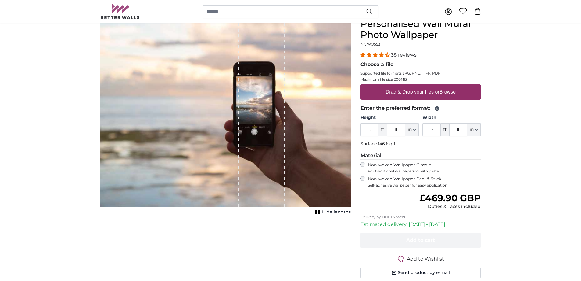  What do you see at coordinates (388, 143) in the screenshot?
I see `span: 146.1sq ft` at bounding box center [388, 143].